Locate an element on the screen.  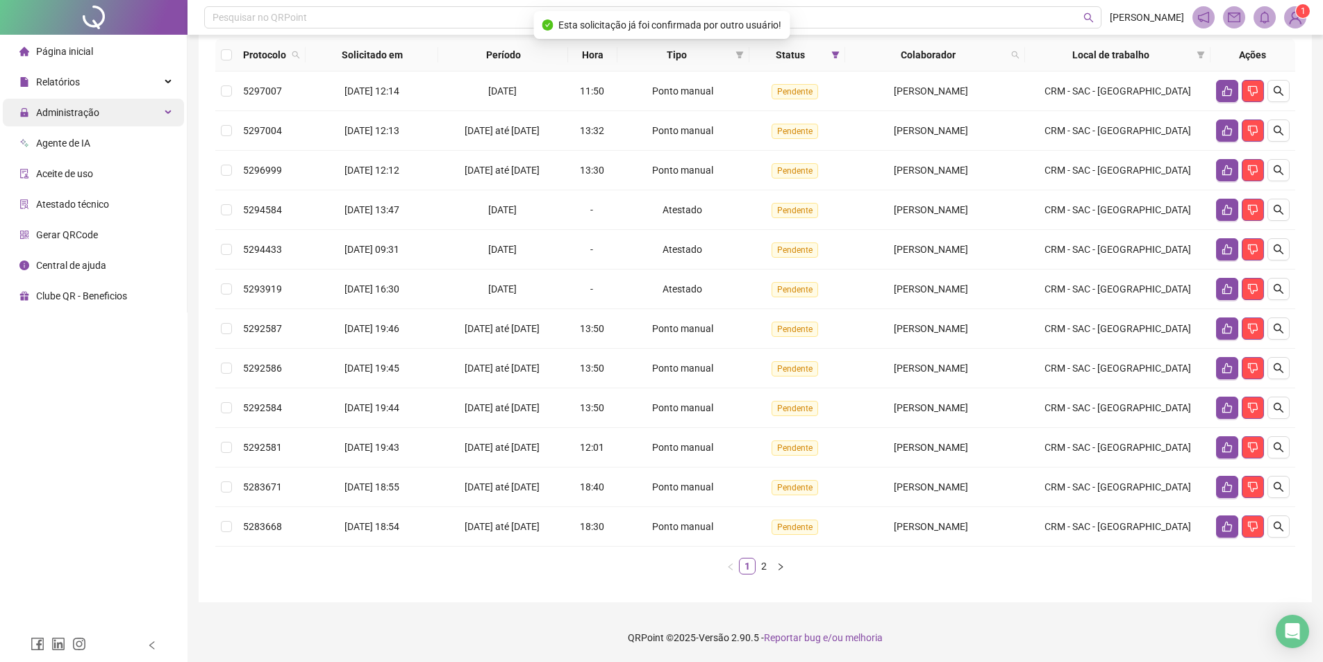
span: Gerar QRCode is located at coordinates (67, 235).